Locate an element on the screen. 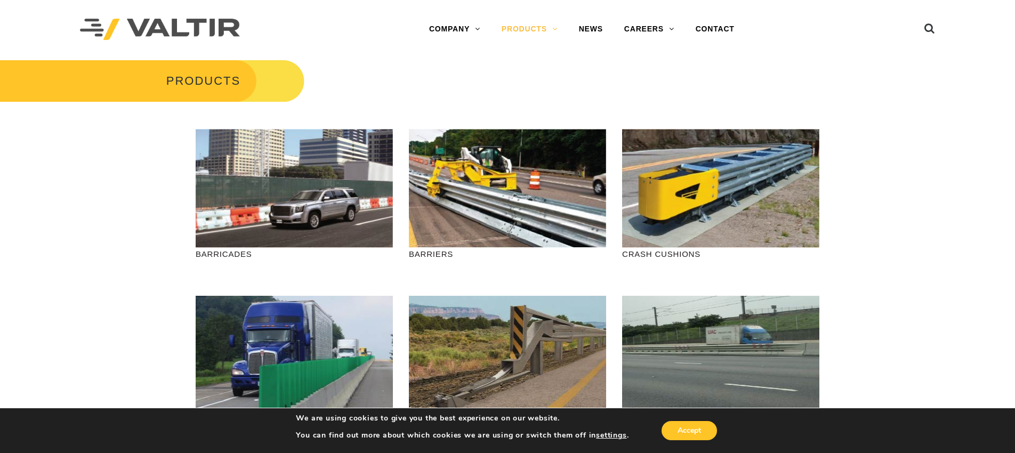 The width and height of the screenshot is (1015, 453). a: CAREERS is located at coordinates (649, 29).